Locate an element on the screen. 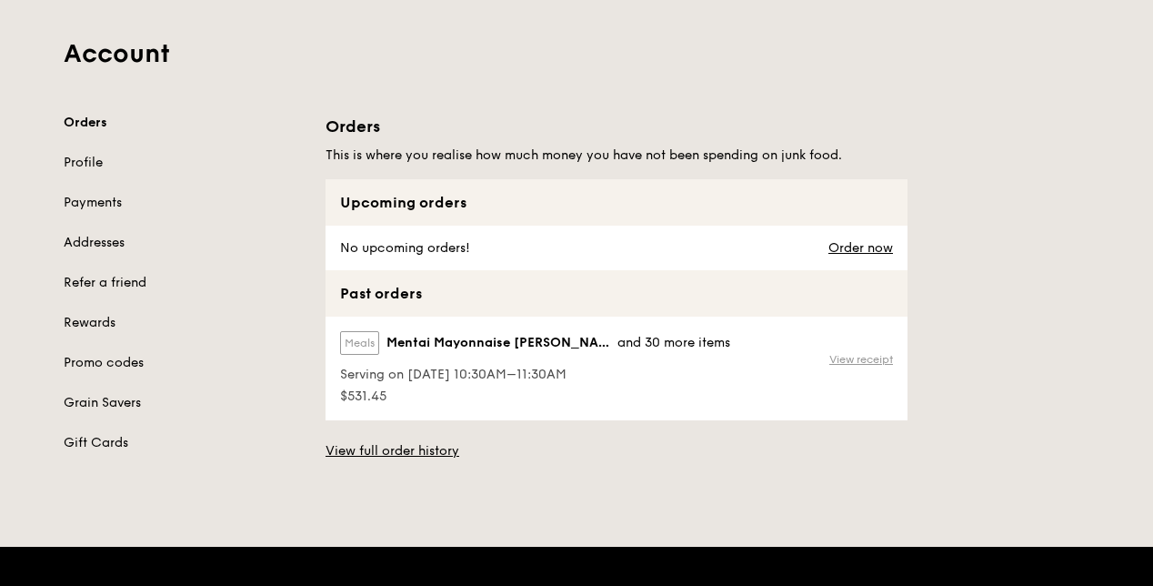 The width and height of the screenshot is (1153, 586). a: Orders is located at coordinates (184, 123).